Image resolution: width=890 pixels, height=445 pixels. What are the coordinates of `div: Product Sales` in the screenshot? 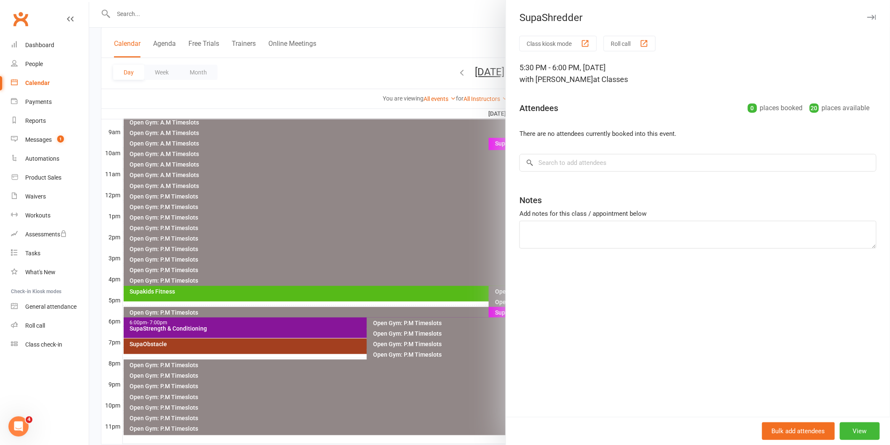 It's located at (43, 178).